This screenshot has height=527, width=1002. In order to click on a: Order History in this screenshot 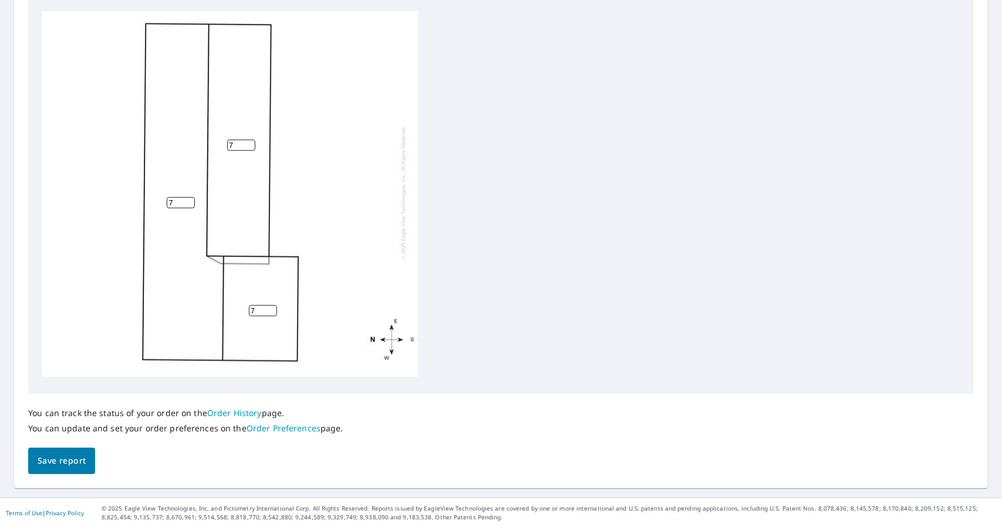, I will do `click(234, 413)`.